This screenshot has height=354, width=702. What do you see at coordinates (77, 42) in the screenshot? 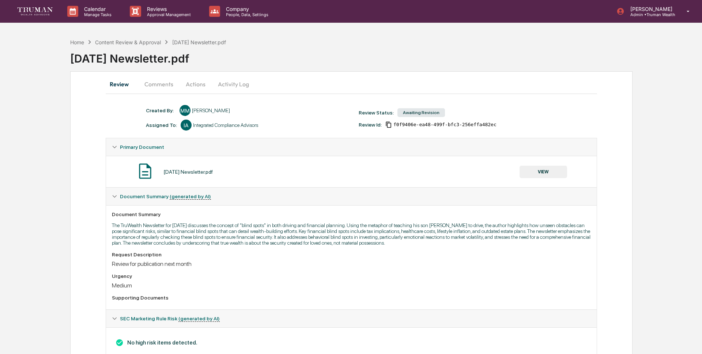
I see `div: Home` at bounding box center [77, 42].